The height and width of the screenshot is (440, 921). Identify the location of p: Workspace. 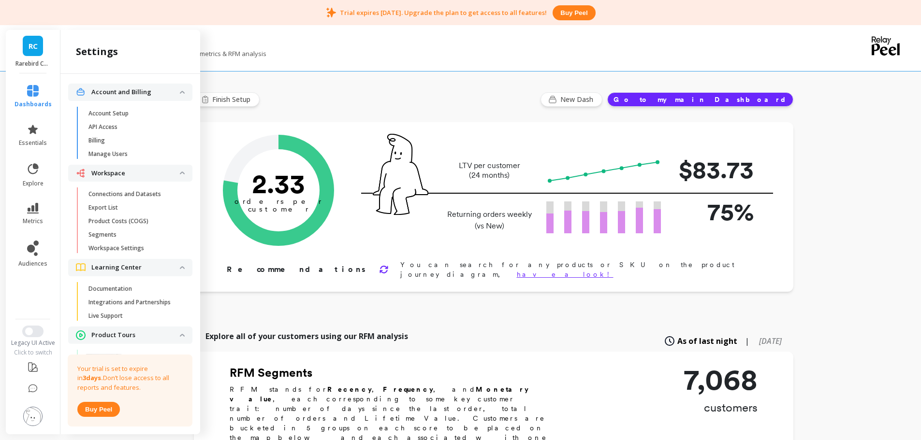
(135, 174).